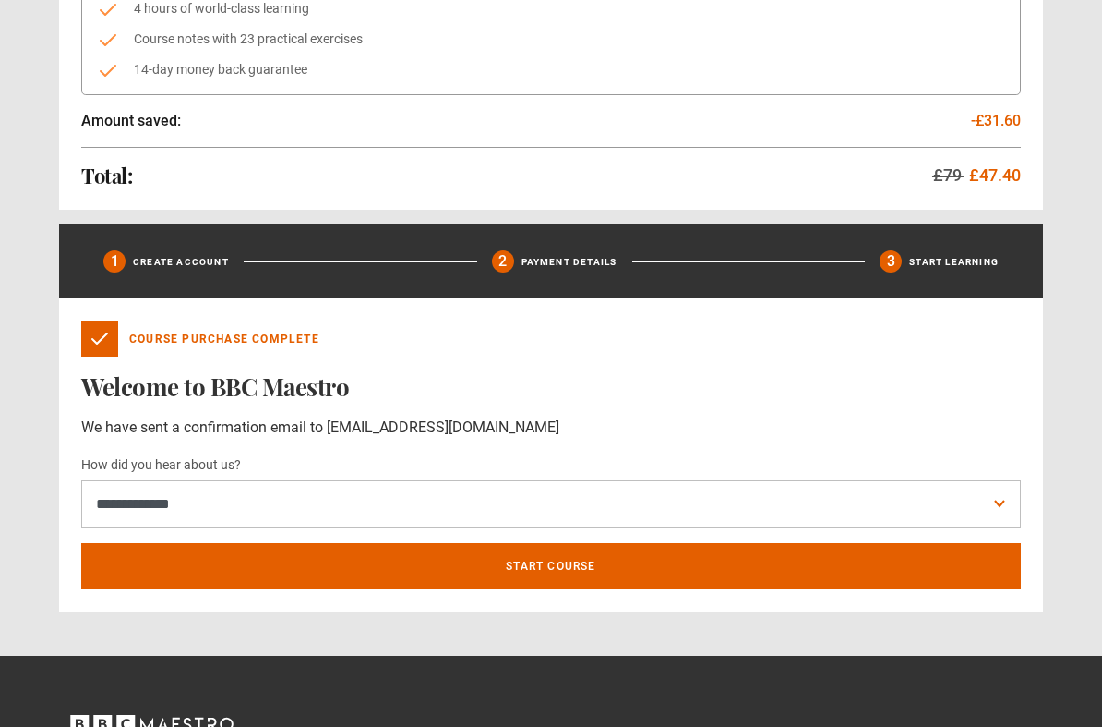 The height and width of the screenshot is (727, 1102). I want to click on p: Course Purchase Complete, so click(224, 339).